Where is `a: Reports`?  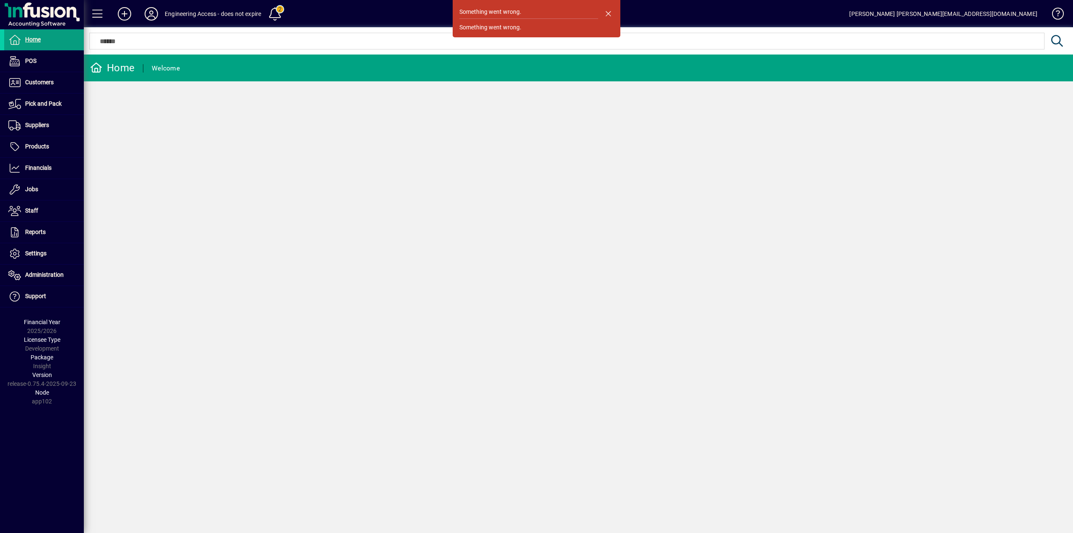
a: Reports is located at coordinates (44, 232).